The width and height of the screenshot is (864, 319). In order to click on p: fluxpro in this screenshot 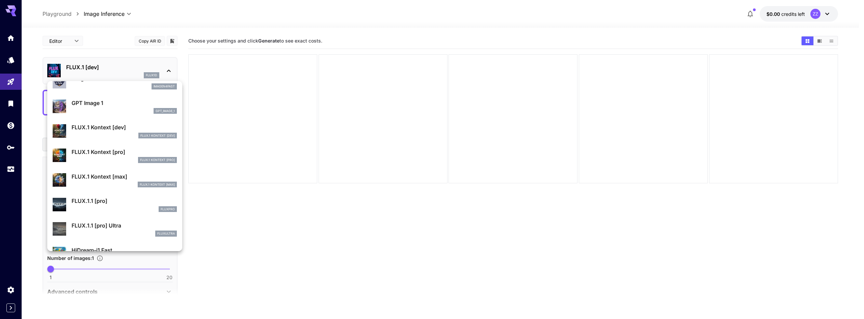, I will do `click(168, 209)`.